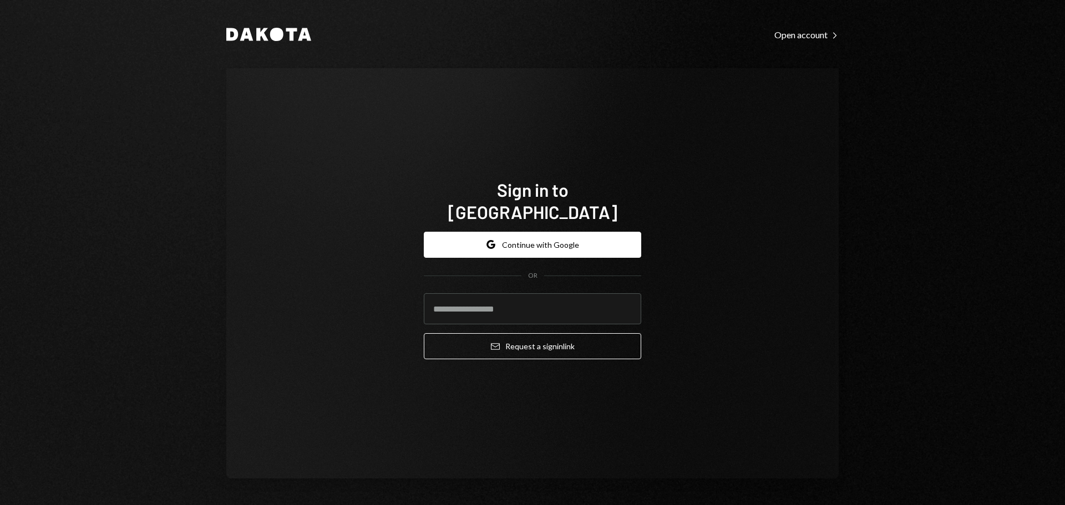  I want to click on a: Open account, so click(806, 34).